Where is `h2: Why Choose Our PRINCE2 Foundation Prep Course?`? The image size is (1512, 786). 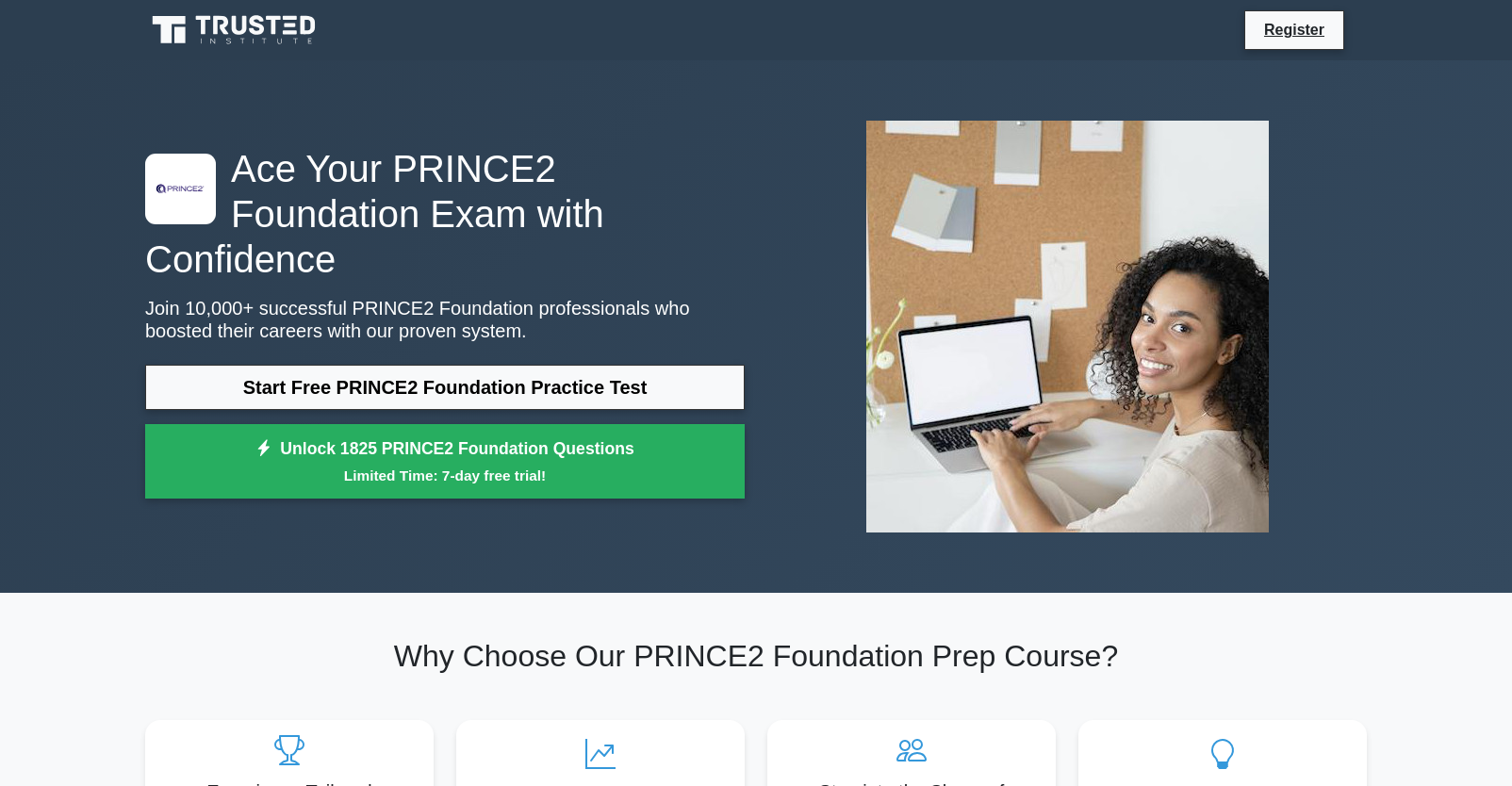
h2: Why Choose Our PRINCE2 Foundation Prep Course? is located at coordinates (756, 656).